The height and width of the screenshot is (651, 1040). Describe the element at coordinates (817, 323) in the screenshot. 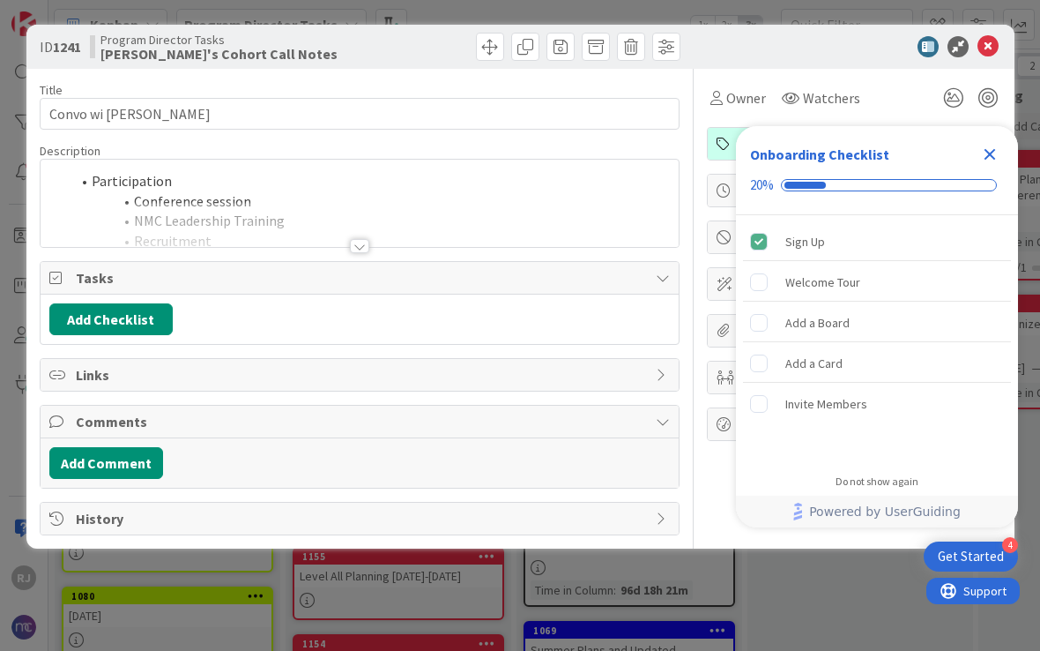

I see `div: Add a Board` at that location.